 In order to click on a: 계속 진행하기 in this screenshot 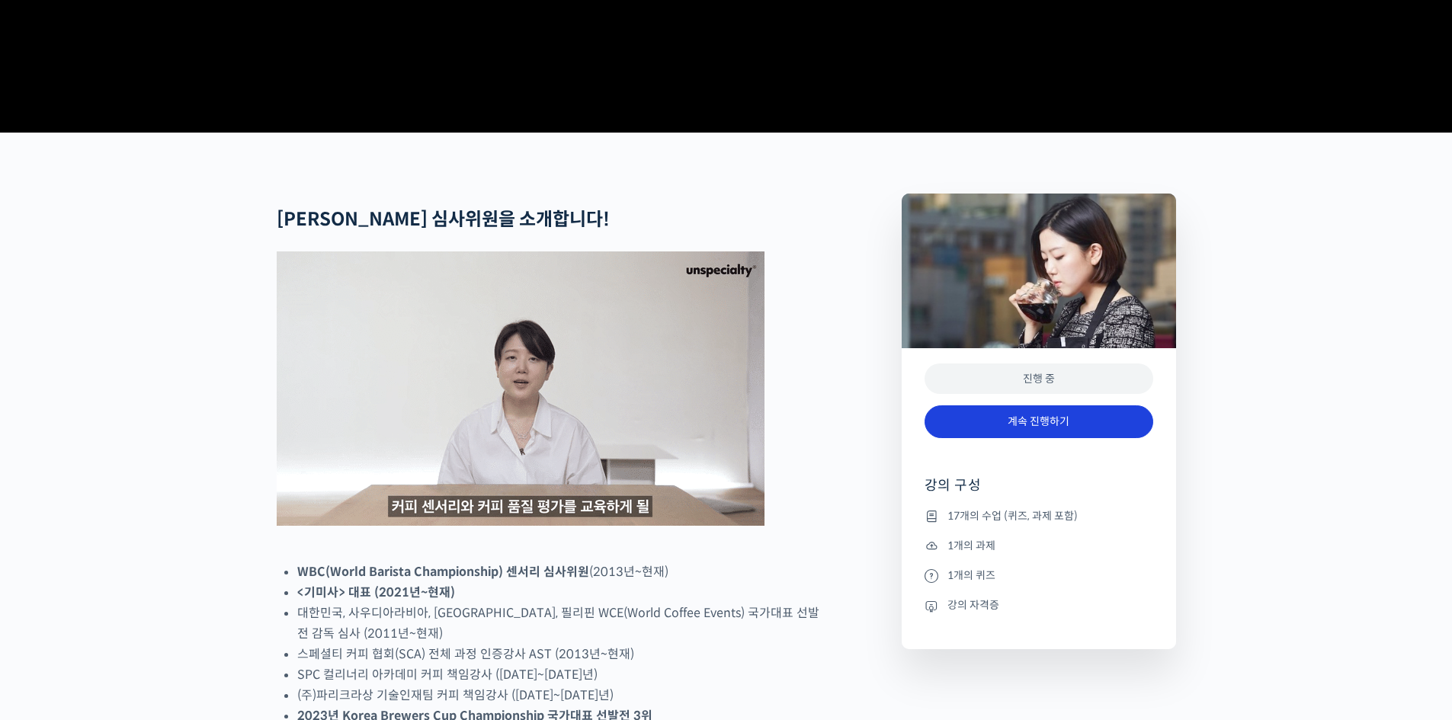, I will do `click(1039, 421)`.